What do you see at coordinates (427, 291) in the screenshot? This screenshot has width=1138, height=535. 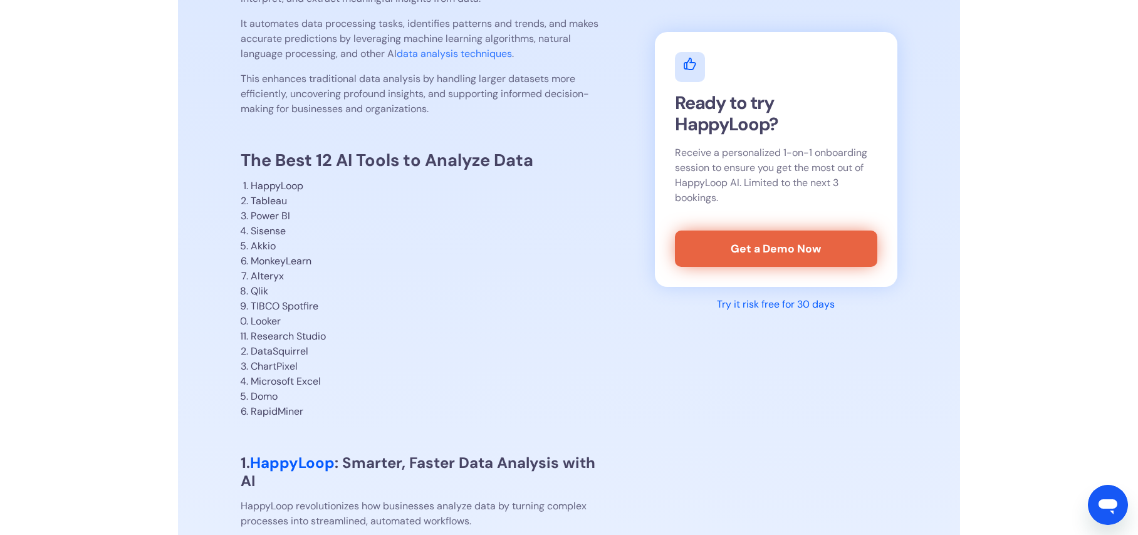 I see `li: Qlik` at bounding box center [427, 291].